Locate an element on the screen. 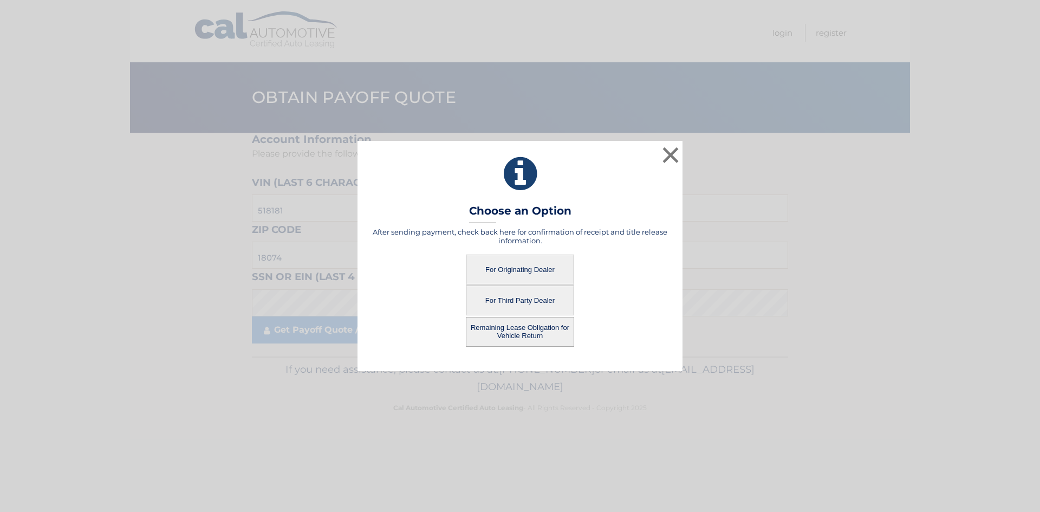 Image resolution: width=1040 pixels, height=512 pixels. button: Remaining Lease Obligation for Vehicle Return is located at coordinates (520, 332).